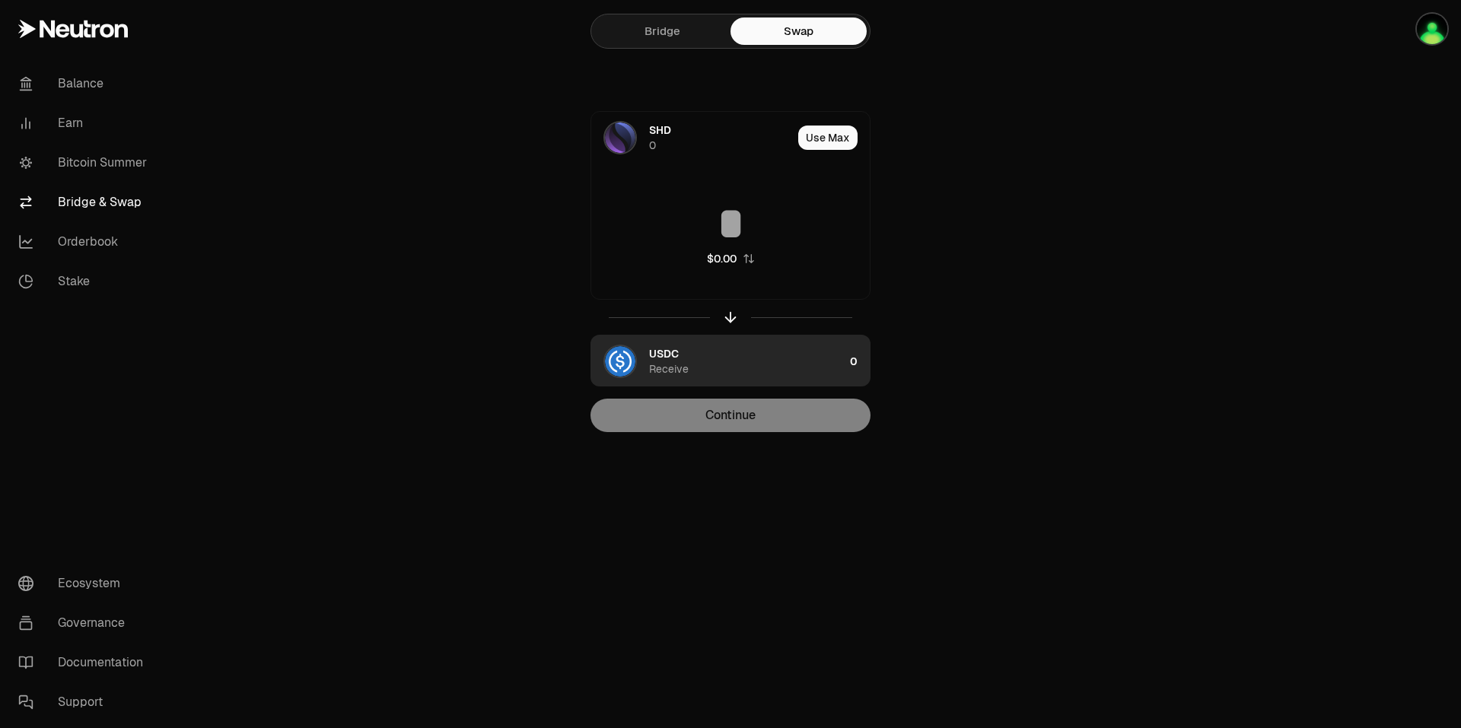  Describe the element at coordinates (85, 623) in the screenshot. I see `a: Governance` at that location.